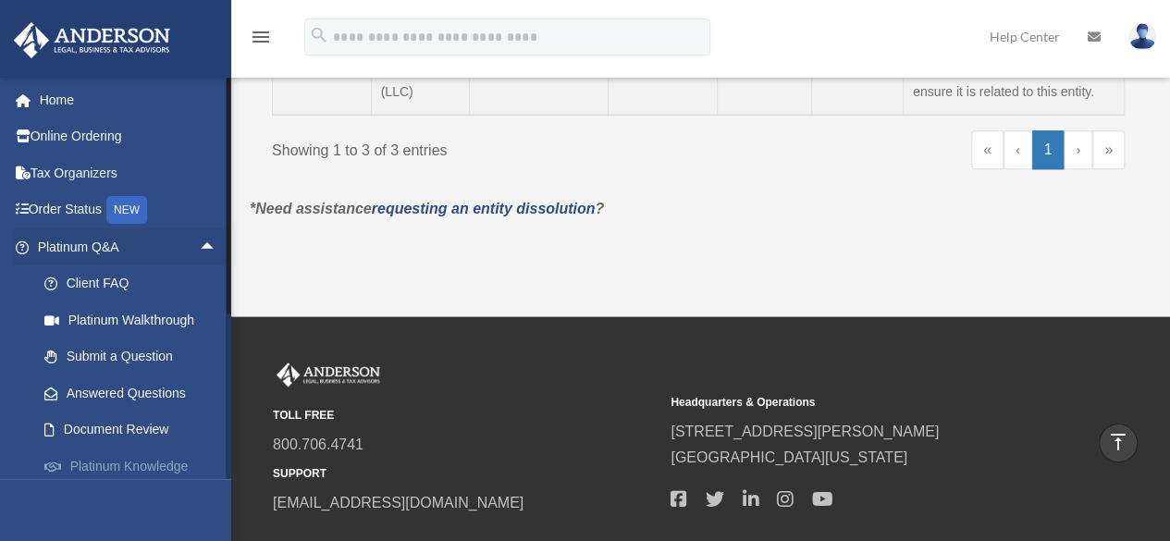 The width and height of the screenshot is (1170, 541). I want to click on a: menu, so click(261, 40).